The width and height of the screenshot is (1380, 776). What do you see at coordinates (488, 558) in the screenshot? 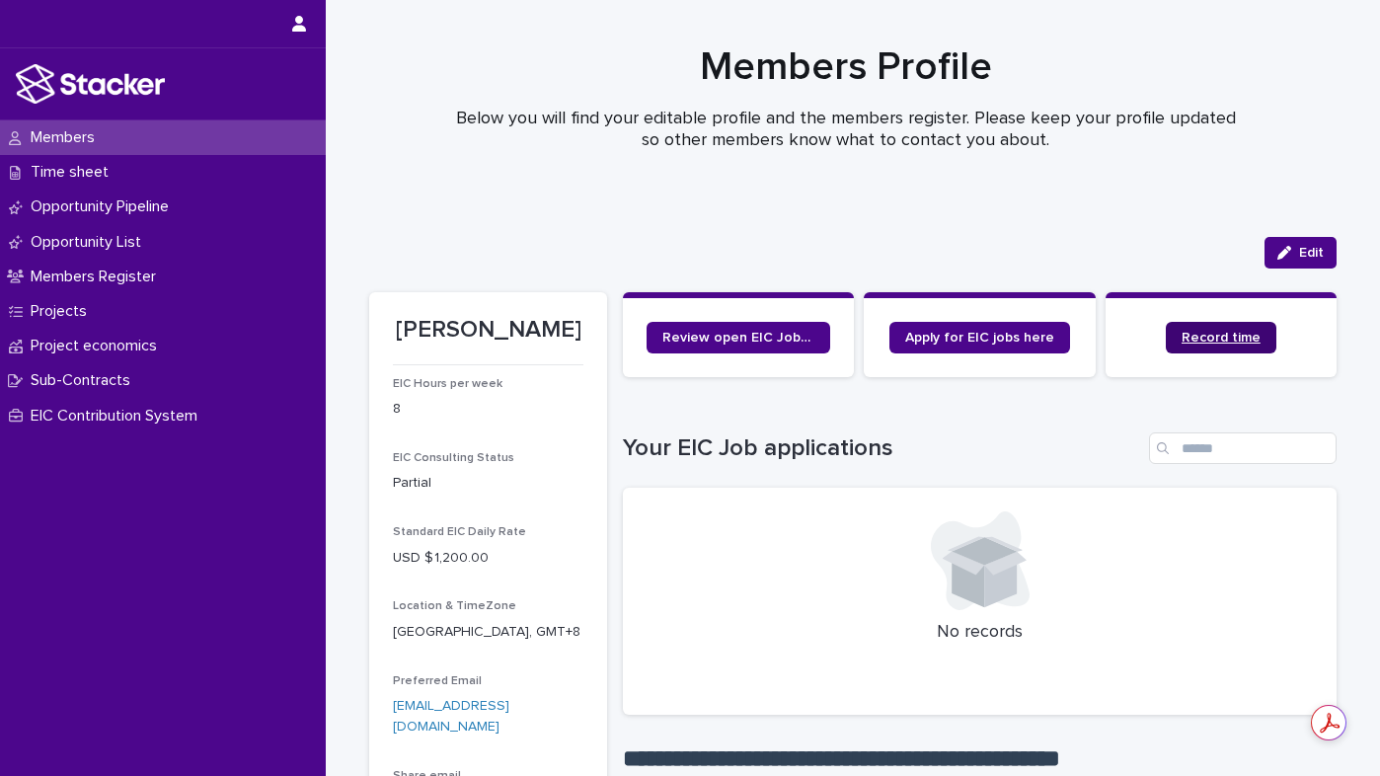
I see `p: USD $ 1,200.00` at bounding box center [488, 558].